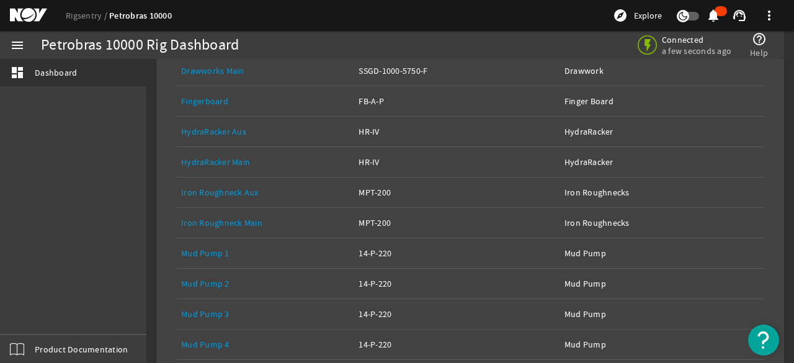 This screenshot has height=363, width=794. Describe the element at coordinates (456, 71) in the screenshot. I see `a: SSGD-1000-5750-F` at that location.